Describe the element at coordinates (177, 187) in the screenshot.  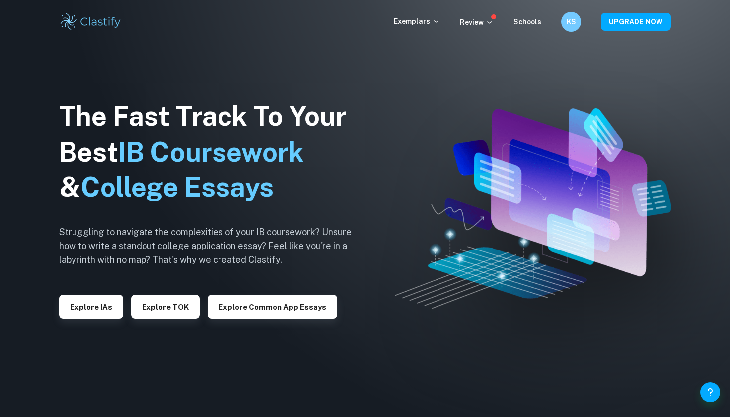
I see `span: College Essays` at that location.